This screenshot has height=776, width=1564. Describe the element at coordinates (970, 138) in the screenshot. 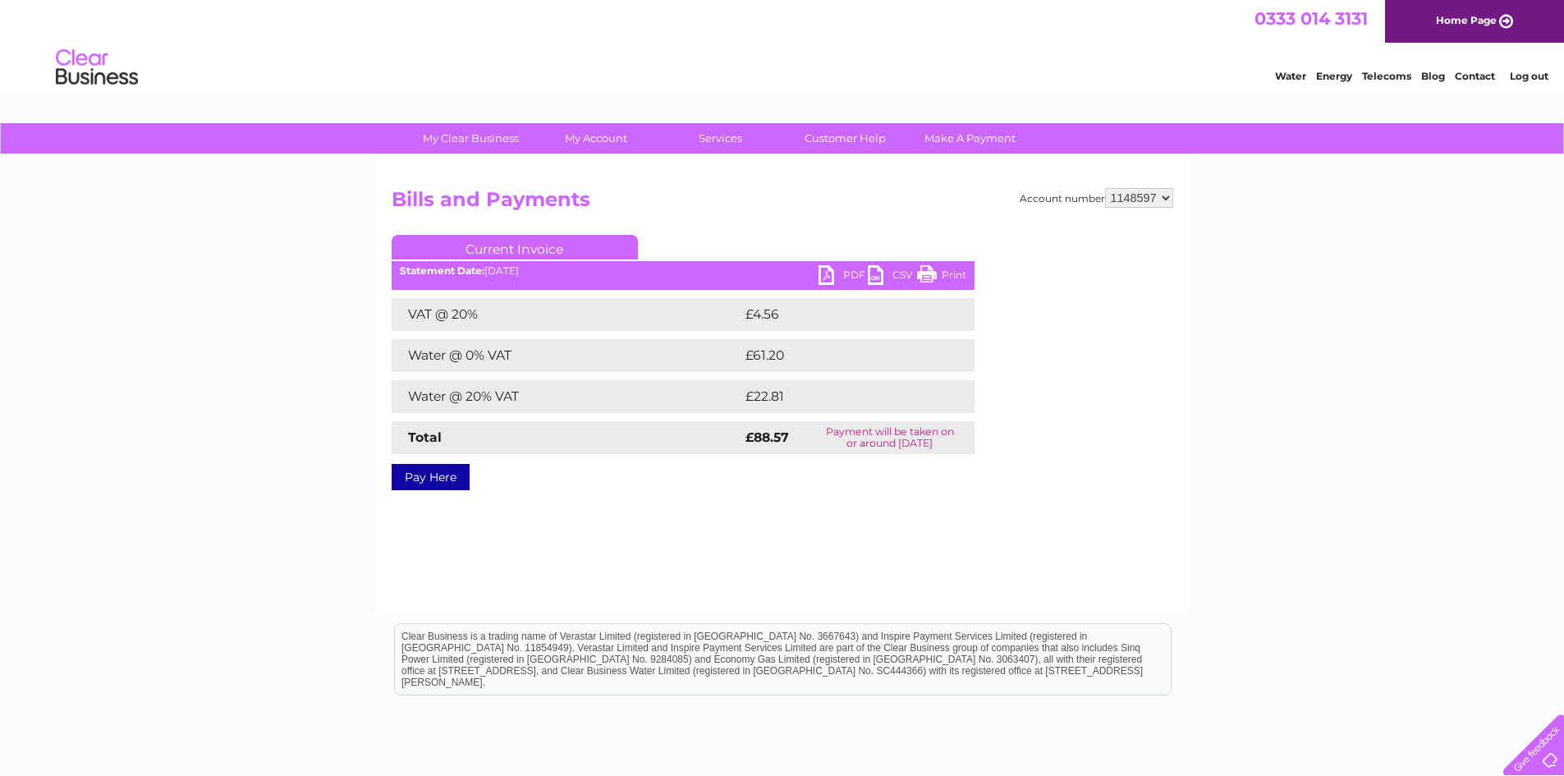

I see `a: Make A Payment` at that location.